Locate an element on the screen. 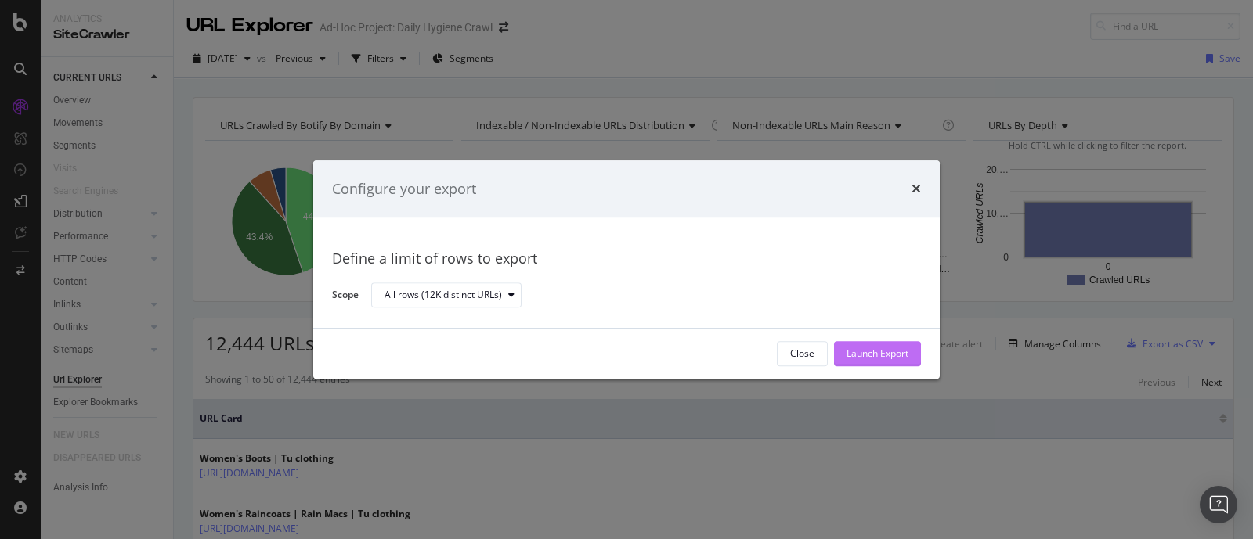  button: Close is located at coordinates (802, 354).